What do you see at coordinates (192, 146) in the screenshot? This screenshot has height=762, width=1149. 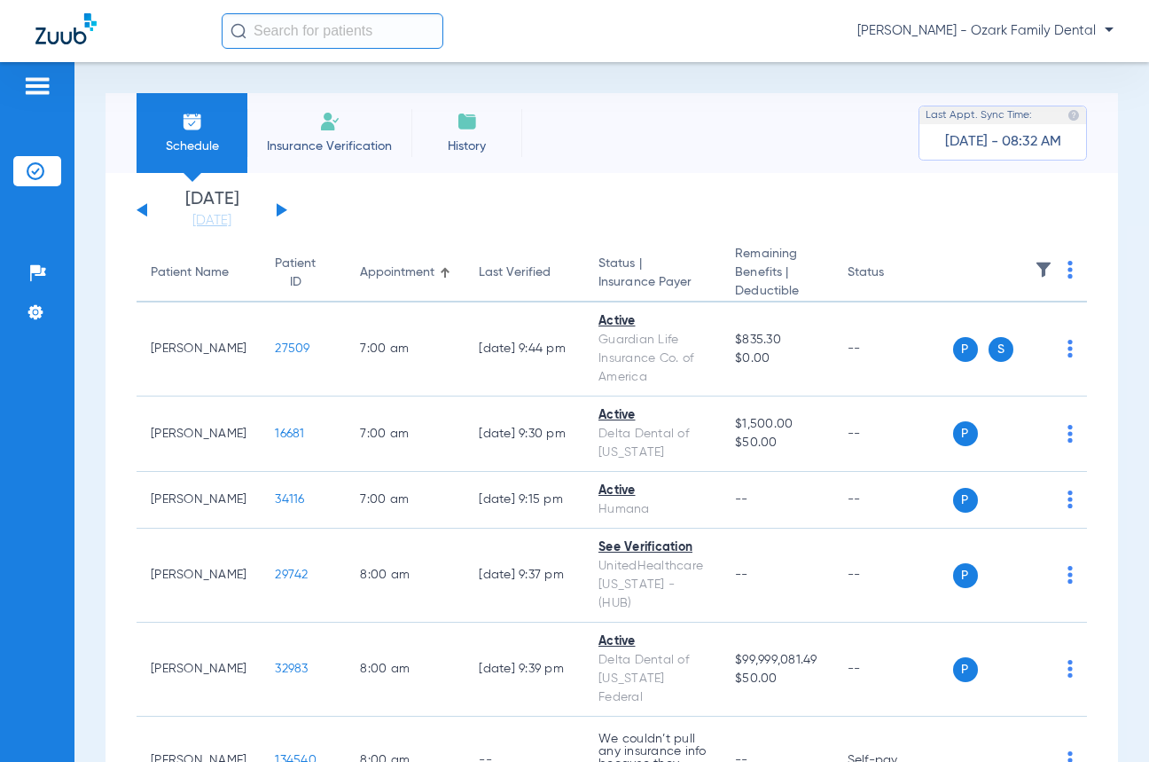 I see `span: Schedule` at bounding box center [192, 146].